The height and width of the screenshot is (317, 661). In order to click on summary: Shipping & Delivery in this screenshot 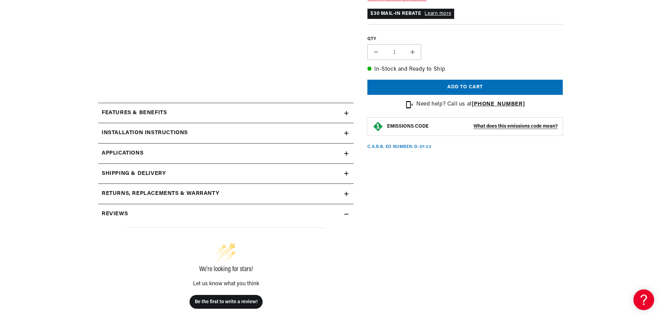, I will do `click(226, 174)`.